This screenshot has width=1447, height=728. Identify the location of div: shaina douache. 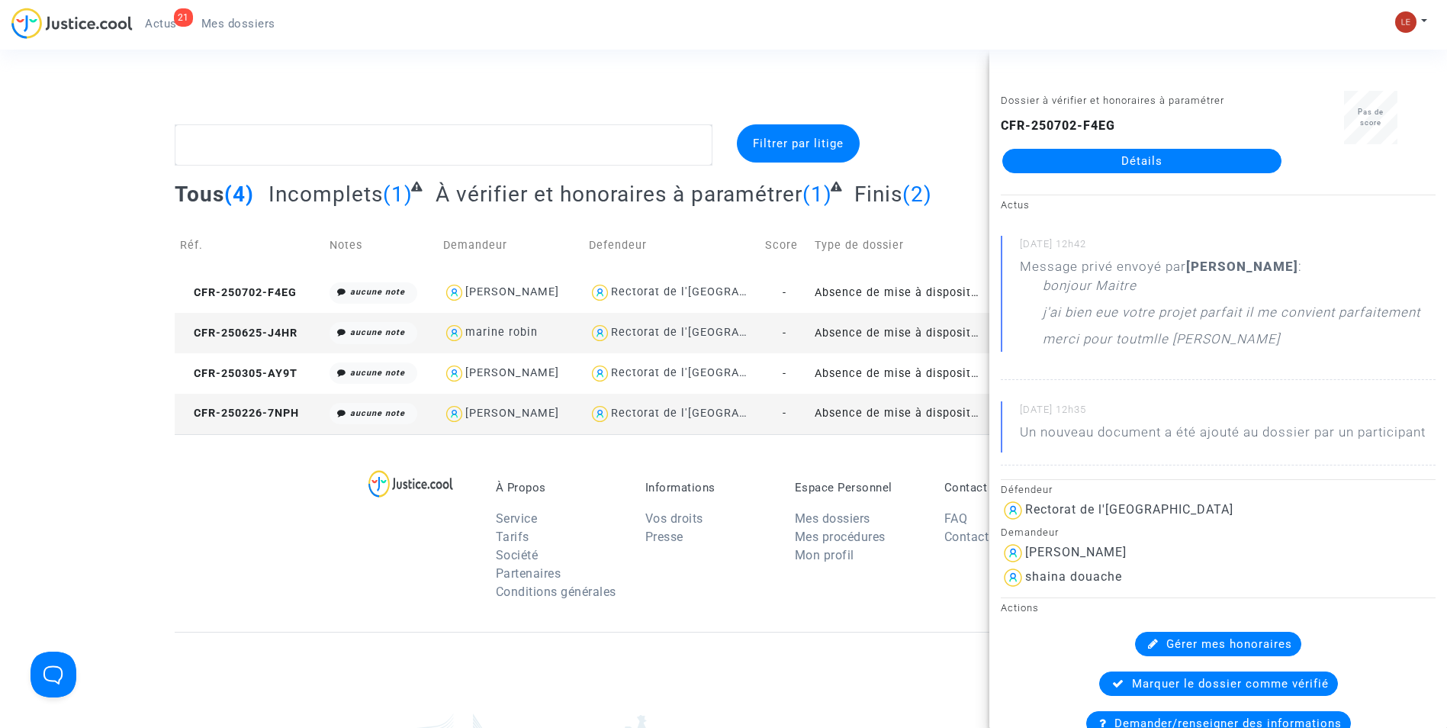
(1073, 576).